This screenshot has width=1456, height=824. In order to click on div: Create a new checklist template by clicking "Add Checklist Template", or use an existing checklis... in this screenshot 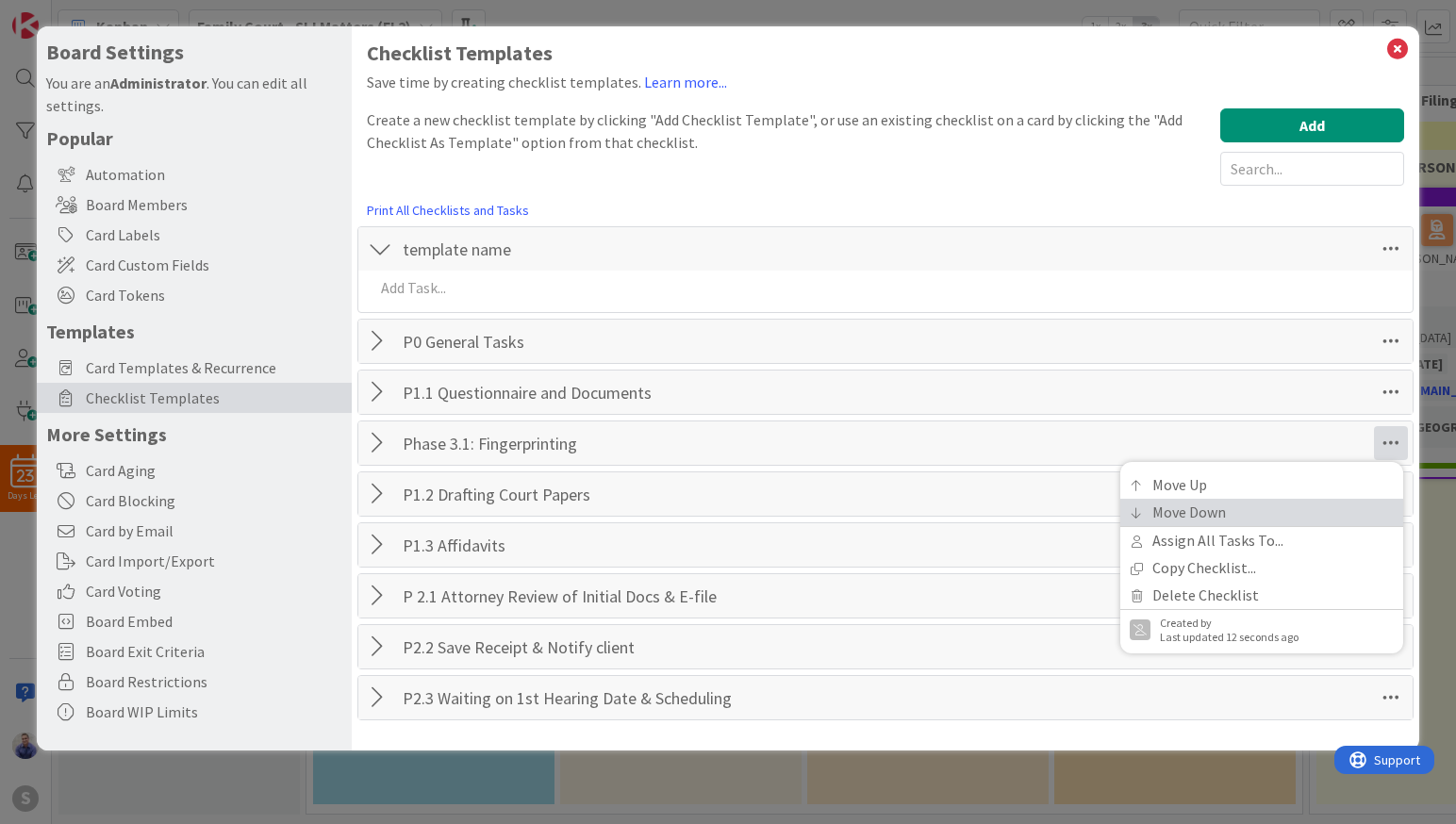, I will do `click(790, 147)`.